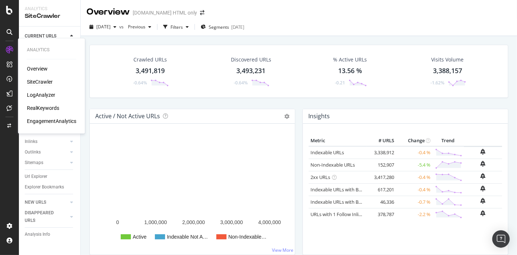 This screenshot has width=517, height=255. What do you see at coordinates (150, 60) in the screenshot?
I see `div: Crawled URLs` at bounding box center [150, 60].